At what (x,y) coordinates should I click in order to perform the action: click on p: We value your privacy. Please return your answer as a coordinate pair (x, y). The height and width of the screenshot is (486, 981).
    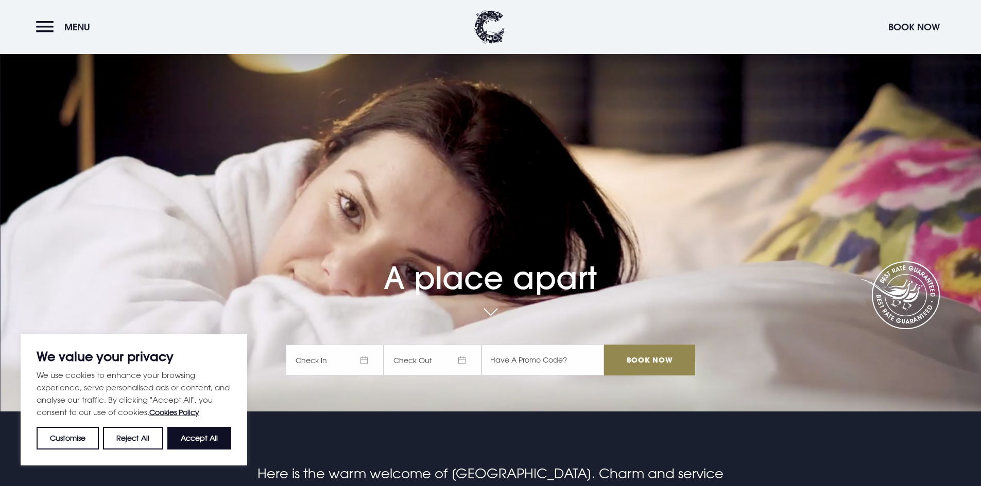
    Looking at the image, I should click on (134, 357).